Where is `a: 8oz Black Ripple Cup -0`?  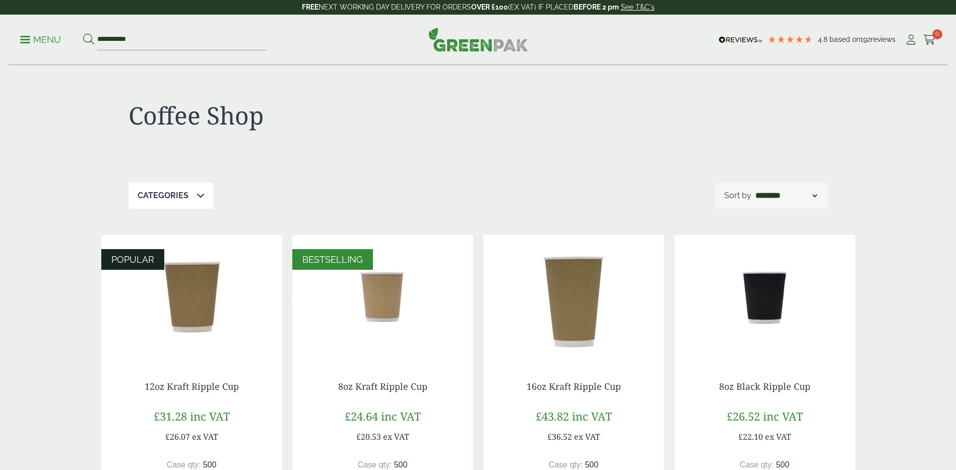
a: 8oz Black Ripple Cup -0 is located at coordinates (764, 298).